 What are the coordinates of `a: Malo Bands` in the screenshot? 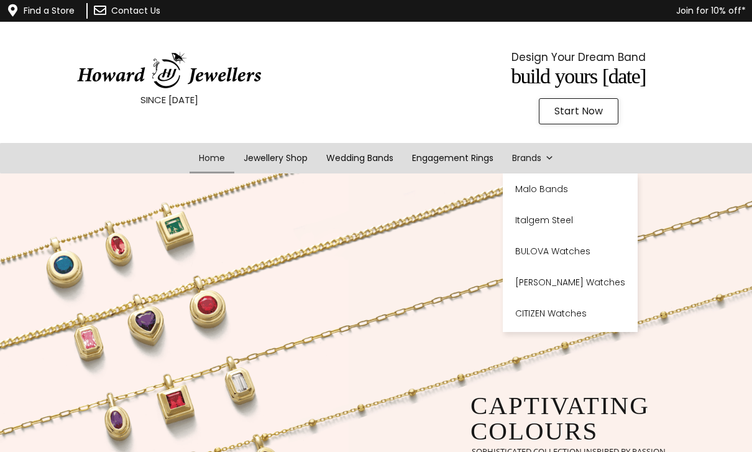 It's located at (570, 189).